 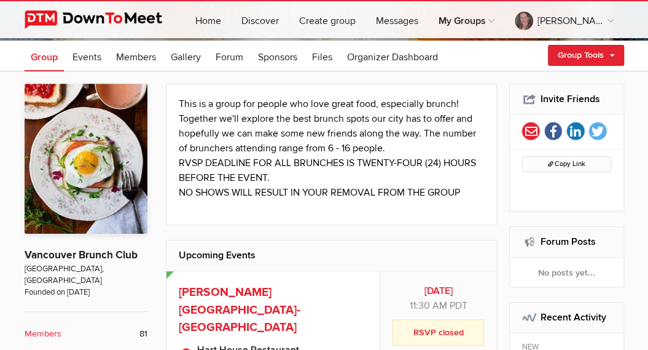 I want to click on a: Sponsors, so click(x=278, y=56).